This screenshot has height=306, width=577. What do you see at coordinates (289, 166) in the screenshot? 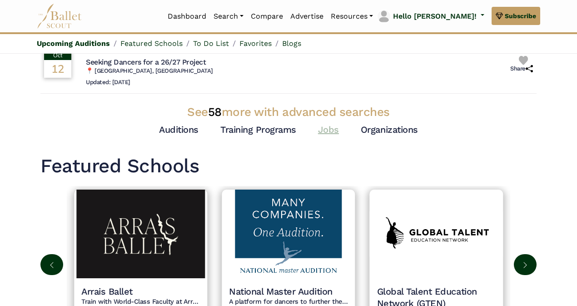
I see `h1: Featured Schools` at bounding box center [289, 166].